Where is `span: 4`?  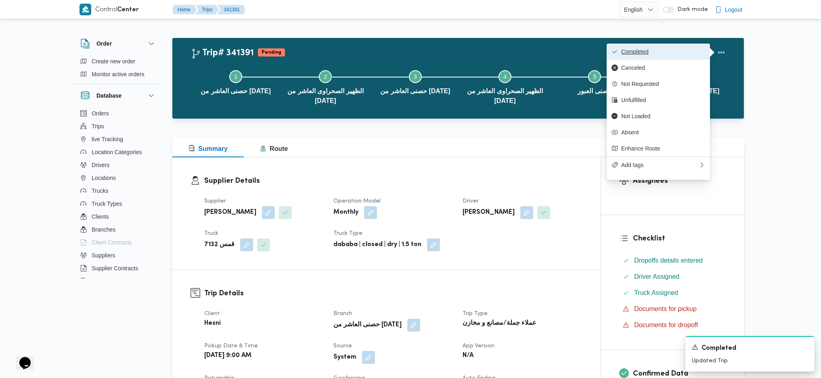 span: 4 is located at coordinates (505, 77).